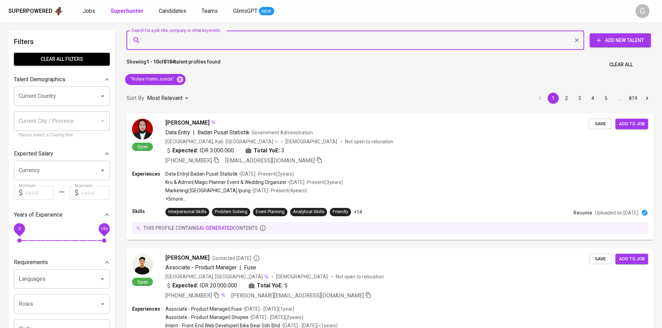  What do you see at coordinates (579, 98) in the screenshot?
I see `button: Go to page 3` at bounding box center [579, 98].